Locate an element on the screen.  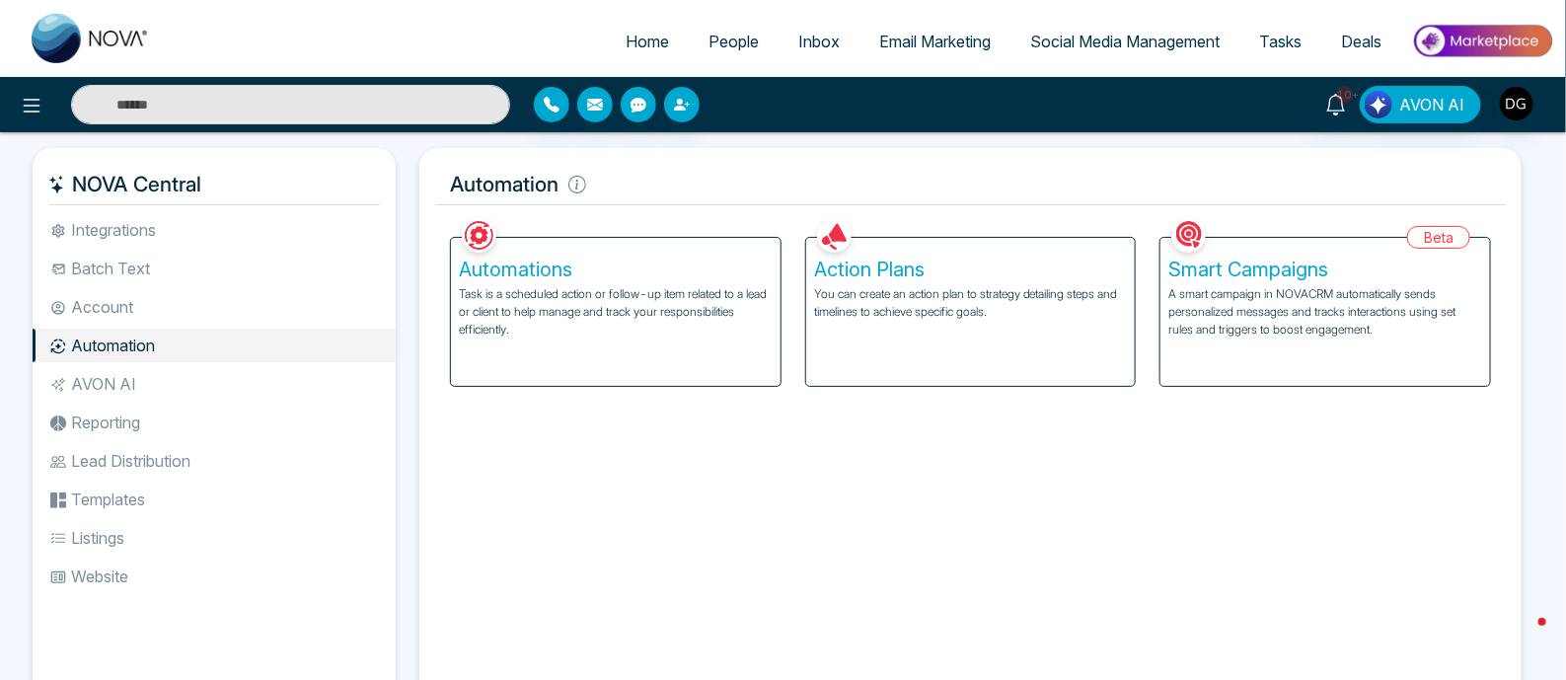
img: Action Plans is located at coordinates (834, 235).